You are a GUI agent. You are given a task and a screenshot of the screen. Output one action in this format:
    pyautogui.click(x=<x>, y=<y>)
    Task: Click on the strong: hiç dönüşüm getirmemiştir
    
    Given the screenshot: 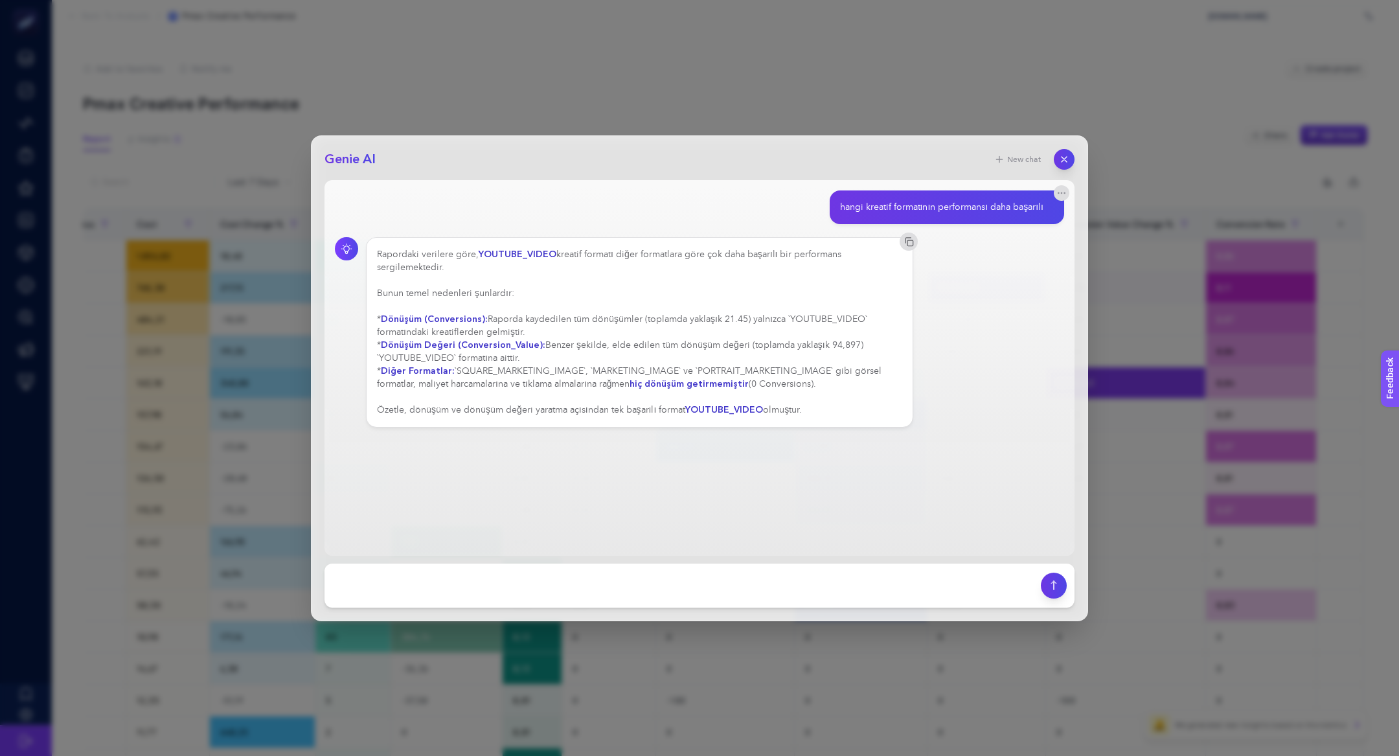 What is the action you would take?
    pyautogui.click(x=689, y=384)
    